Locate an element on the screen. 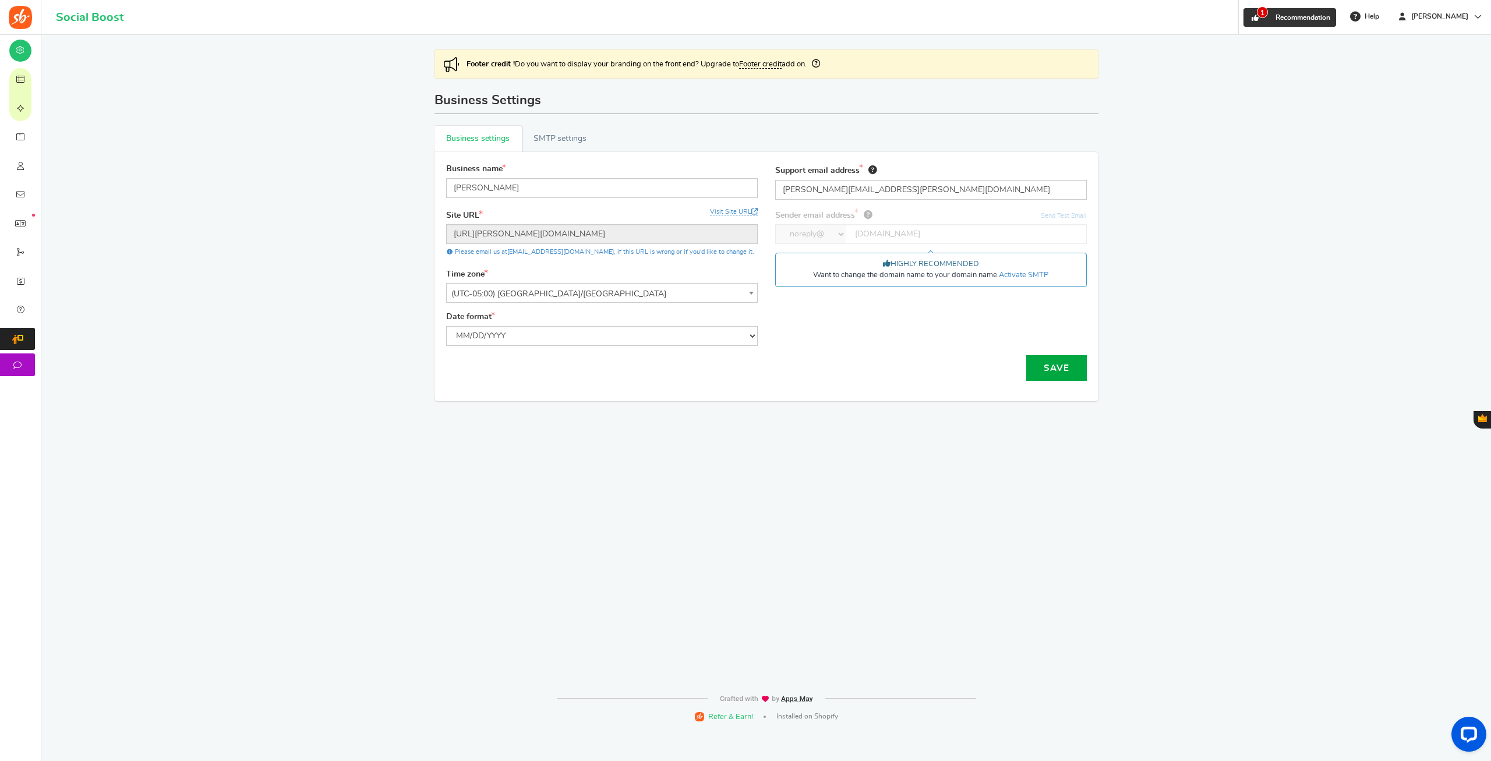  input: http://www.example.com is located at coordinates (602, 234).